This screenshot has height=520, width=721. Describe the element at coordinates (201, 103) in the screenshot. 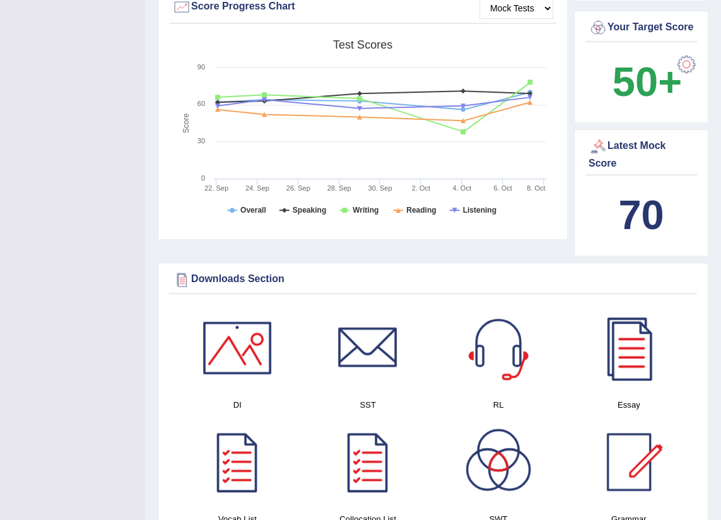

I see `text: 60` at that location.